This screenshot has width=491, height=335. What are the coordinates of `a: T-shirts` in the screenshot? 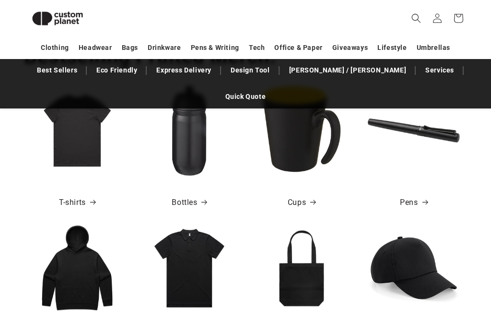 It's located at (77, 203).